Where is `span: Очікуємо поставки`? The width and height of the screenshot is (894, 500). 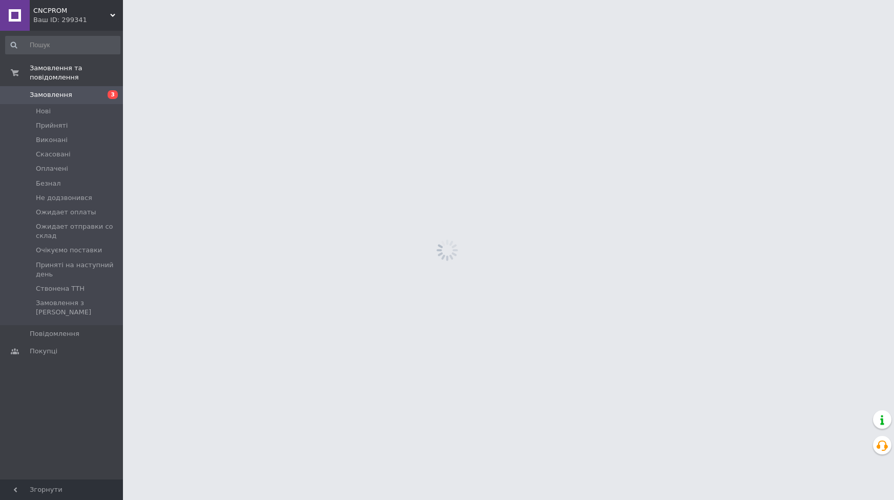 span: Очікуємо поставки is located at coordinates (69, 250).